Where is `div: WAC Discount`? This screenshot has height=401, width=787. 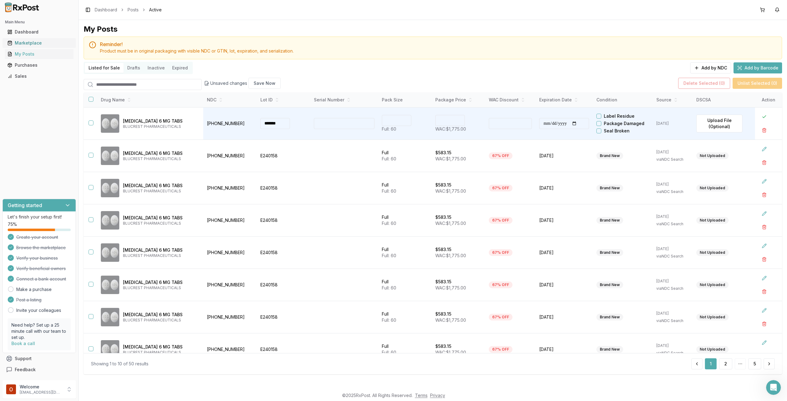 div: WAC Discount is located at coordinates (510, 100).